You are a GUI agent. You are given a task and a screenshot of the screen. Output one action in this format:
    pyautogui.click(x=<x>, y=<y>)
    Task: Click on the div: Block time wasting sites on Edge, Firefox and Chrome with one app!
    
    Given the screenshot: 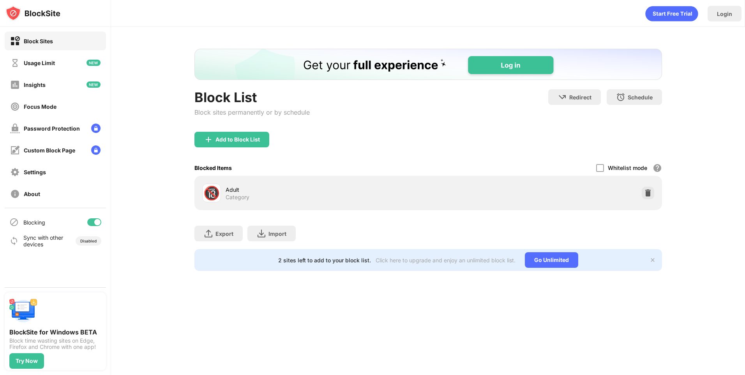 What is the action you would take?
    pyautogui.click(x=55, y=343)
    